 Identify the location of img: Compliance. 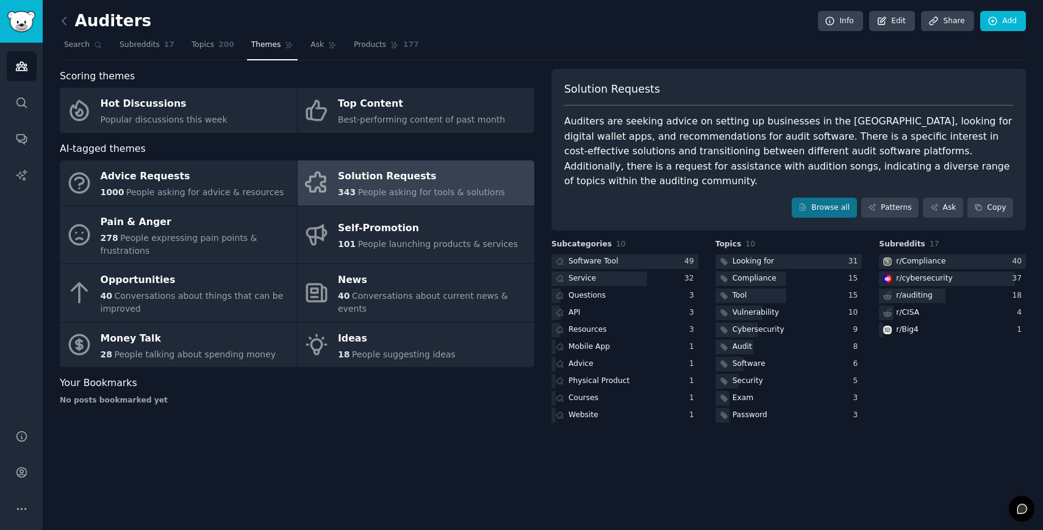
(888, 262).